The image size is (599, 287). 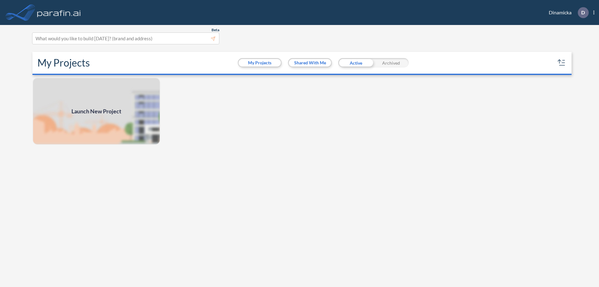 What do you see at coordinates (567, 12) in the screenshot?
I see `div: Dinamicka` at bounding box center [567, 12].